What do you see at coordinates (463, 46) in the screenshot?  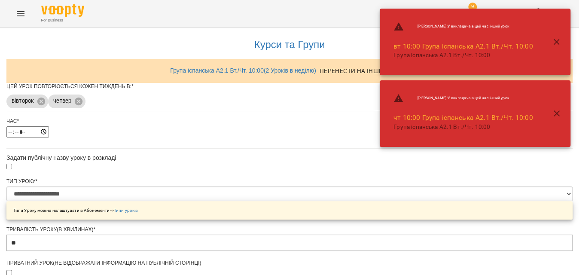 I see `a: вт 10:00 Група іспанська А2.1 Вт./Чт. 10:00` at bounding box center [463, 46].